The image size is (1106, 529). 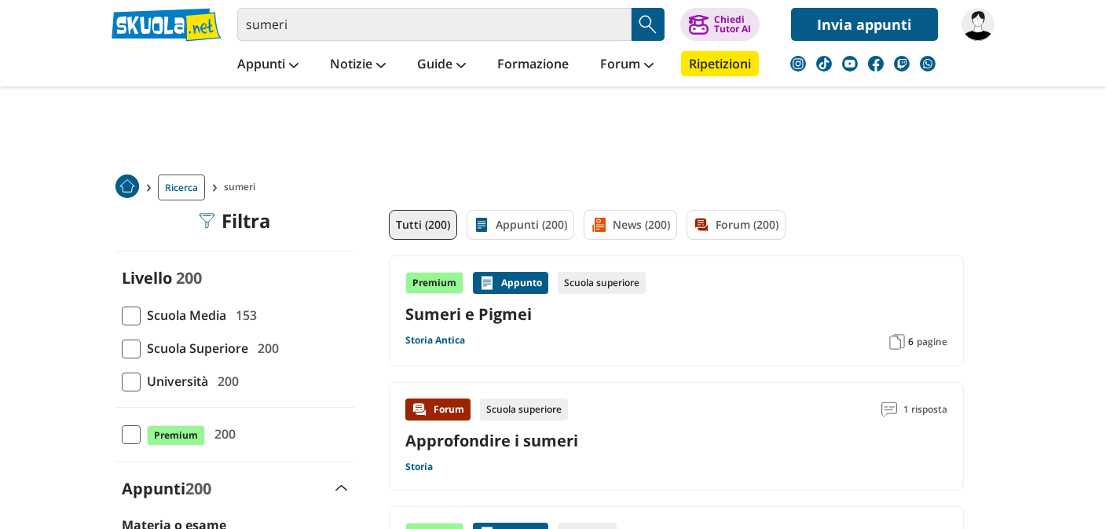 What do you see at coordinates (676, 313) in the screenshot?
I see `a: Sumeri e Pigmei` at bounding box center [676, 313].